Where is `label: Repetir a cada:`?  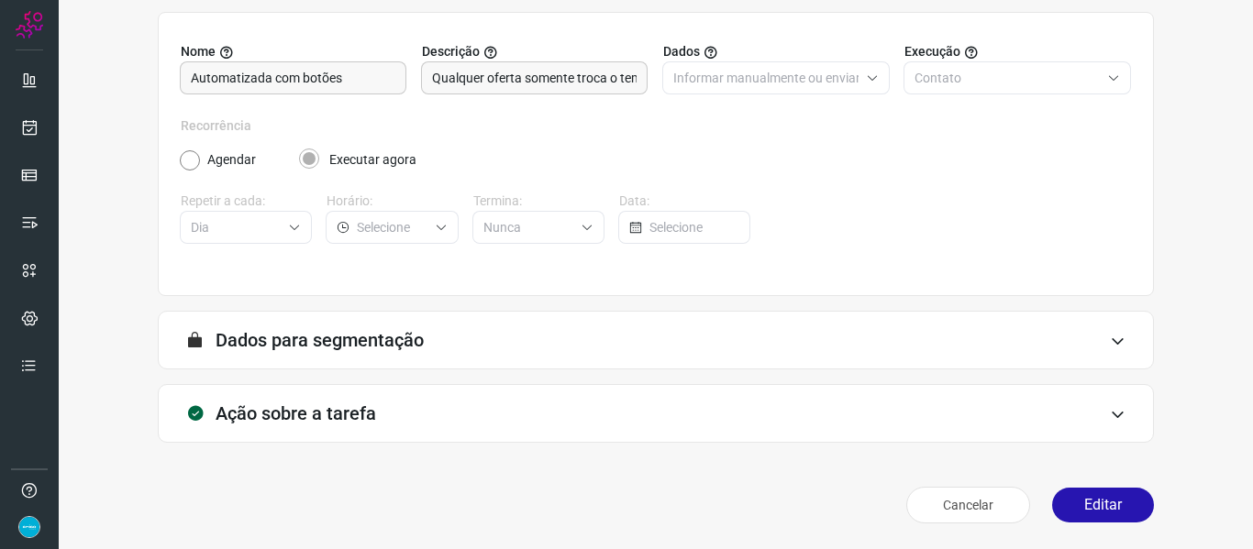 label: Repetir a cada: is located at coordinates (246, 201).